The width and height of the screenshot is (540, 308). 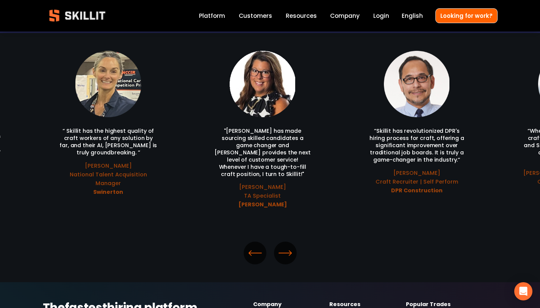 What do you see at coordinates (255, 253) in the screenshot?
I see `button: Previous` at bounding box center [255, 253].